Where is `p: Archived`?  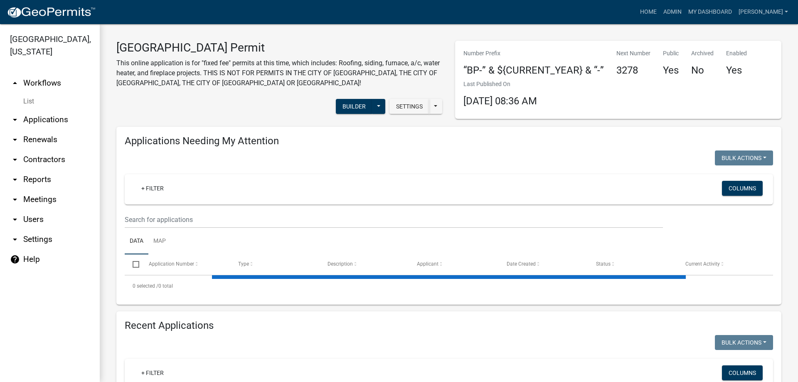 p: Archived is located at coordinates (702, 53).